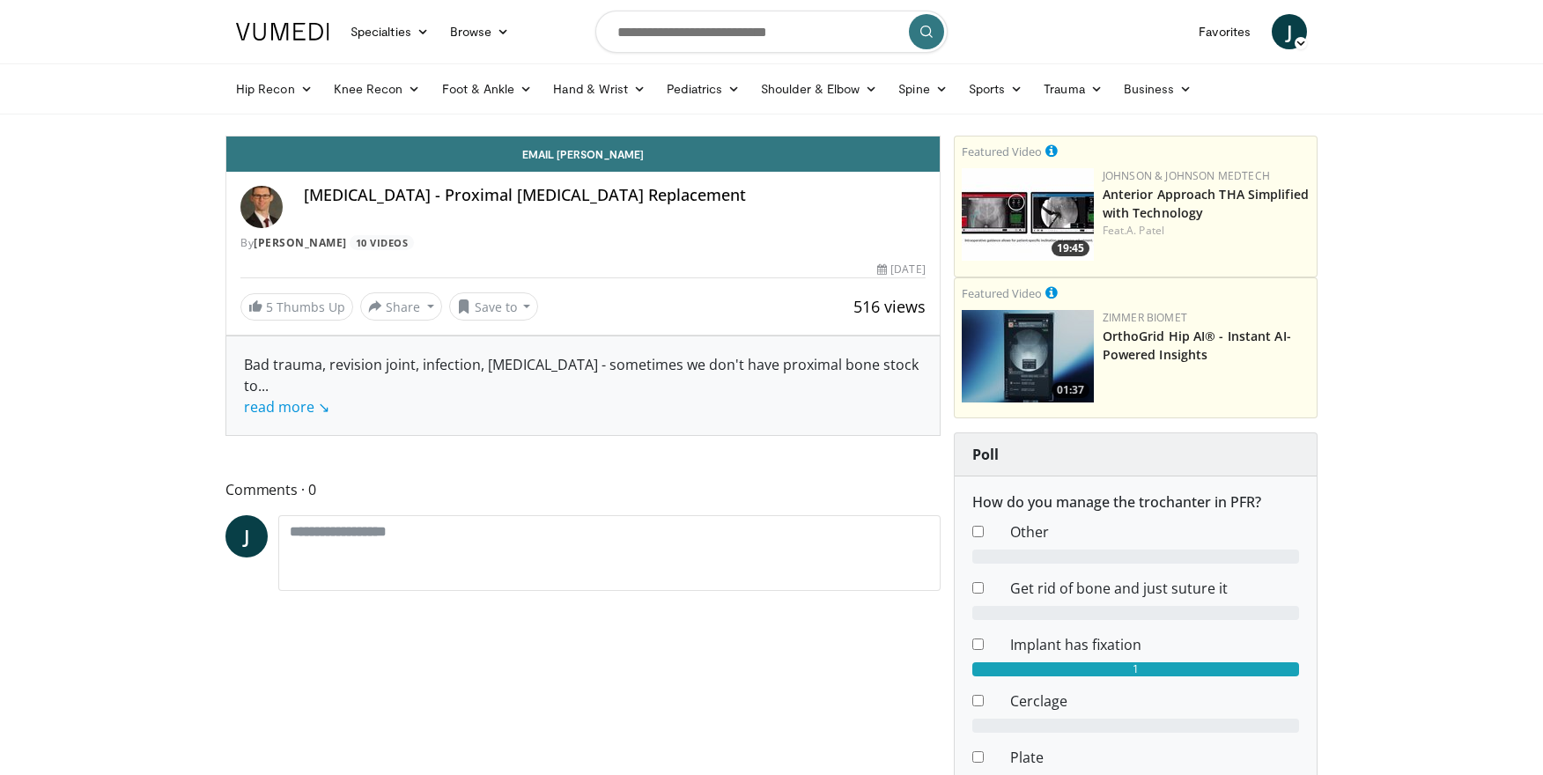  What do you see at coordinates (922, 89) in the screenshot?
I see `a: Spine` at bounding box center [922, 89].